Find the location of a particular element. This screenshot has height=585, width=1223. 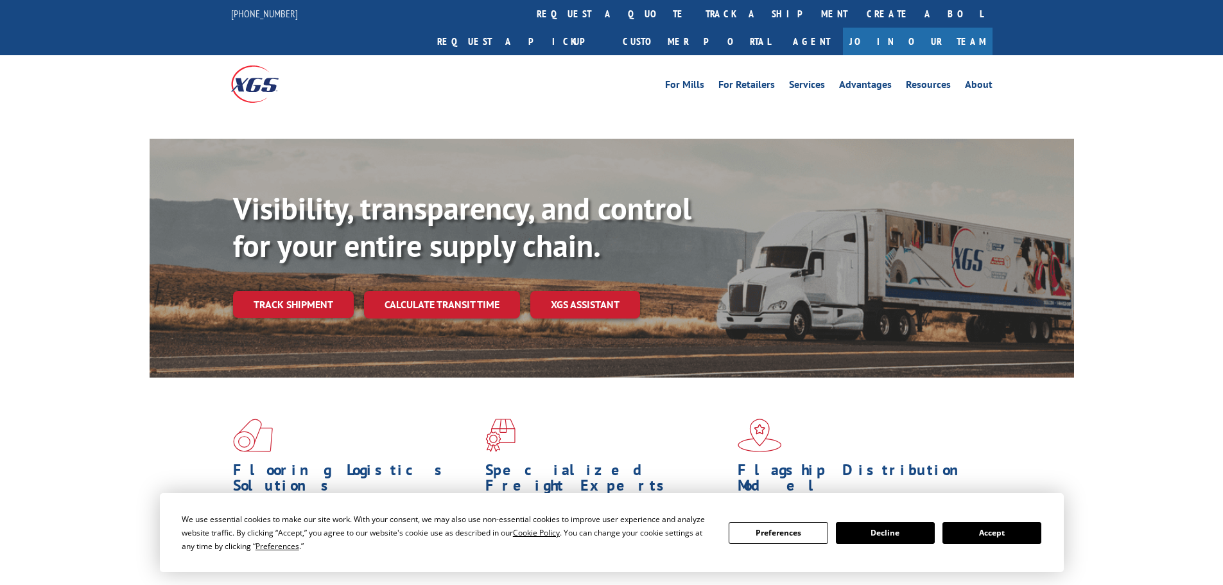

button: Preferences is located at coordinates (778, 533).